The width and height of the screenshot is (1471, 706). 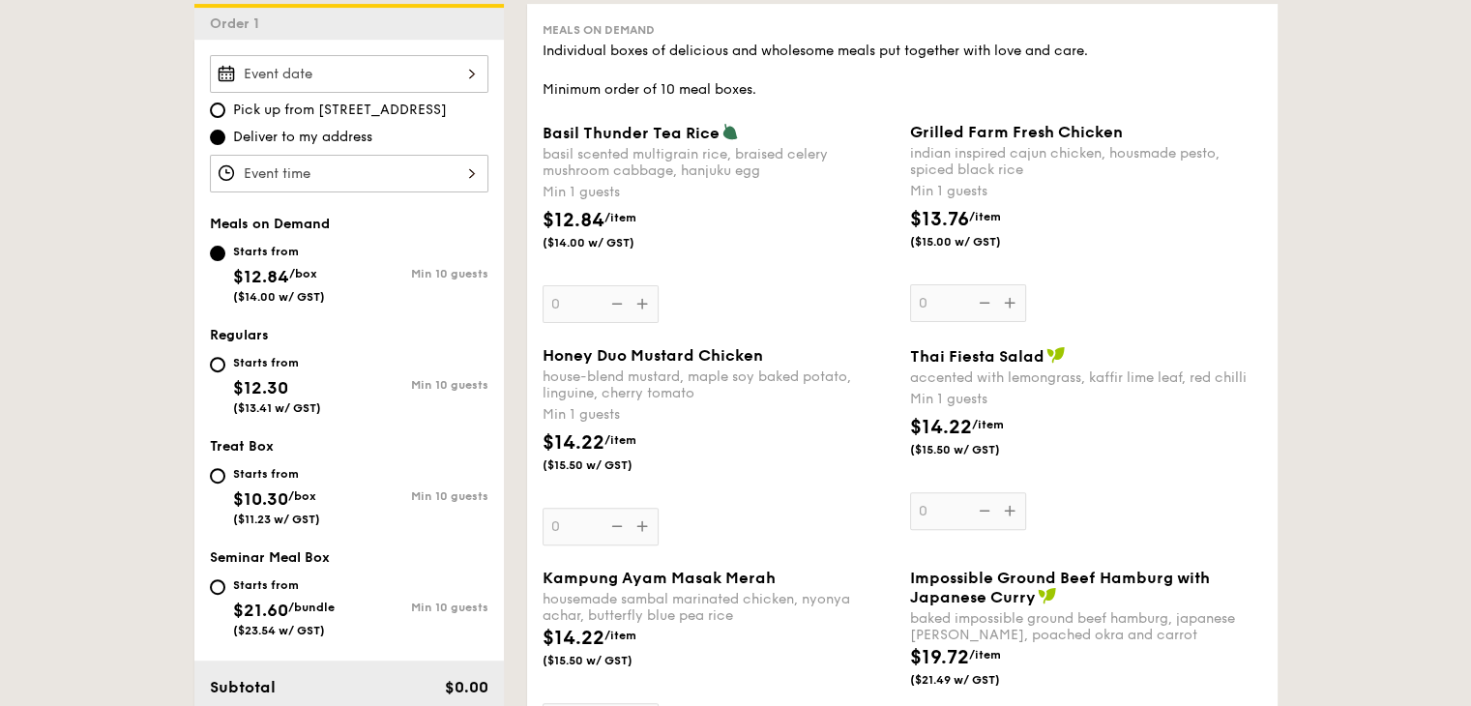 What do you see at coordinates (279, 631) in the screenshot?
I see `span: ($23.54 w/ GST)` at bounding box center [279, 631].